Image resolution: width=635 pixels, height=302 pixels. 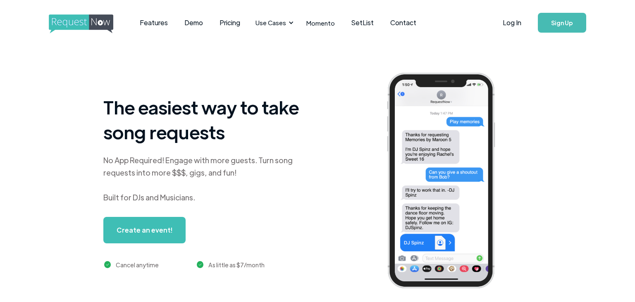 What do you see at coordinates (562, 23) in the screenshot?
I see `a: Sign Up` at bounding box center [562, 23].